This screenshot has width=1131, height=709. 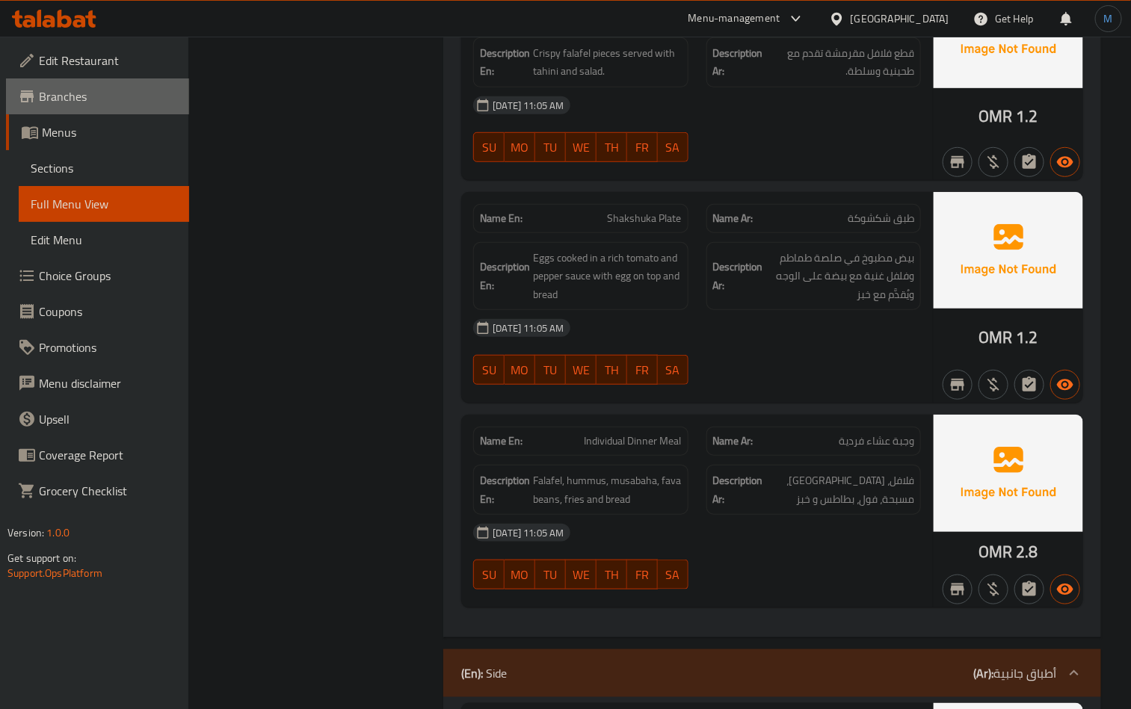 I want to click on a: Coupons, so click(x=97, y=312).